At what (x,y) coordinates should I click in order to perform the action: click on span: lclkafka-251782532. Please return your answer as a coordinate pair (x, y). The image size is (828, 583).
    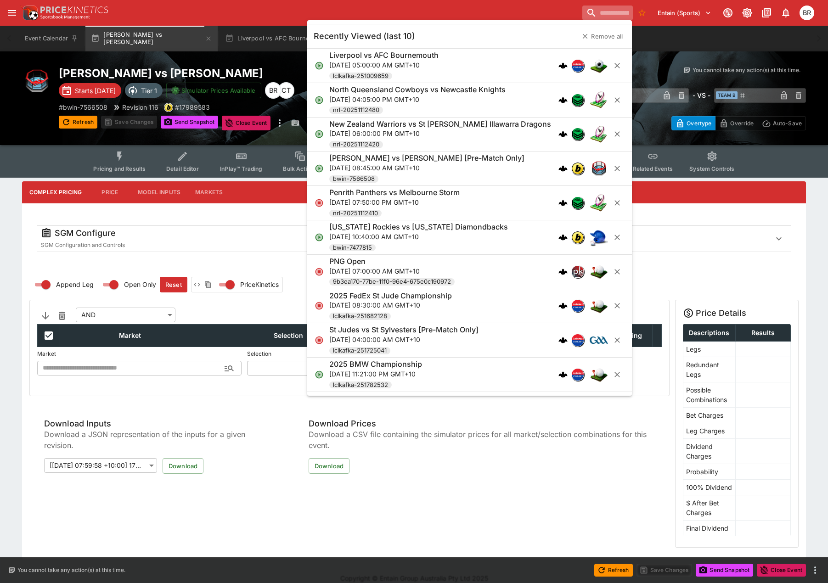
    Looking at the image, I should click on (360, 385).